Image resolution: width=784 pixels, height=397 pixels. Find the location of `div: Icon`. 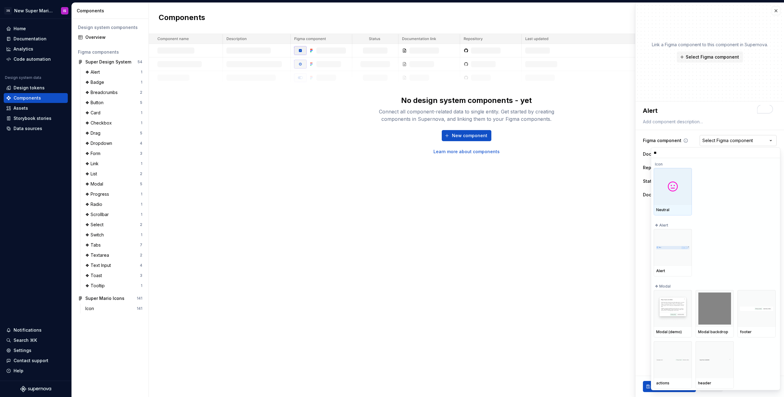

div: Icon is located at coordinates (714, 163).